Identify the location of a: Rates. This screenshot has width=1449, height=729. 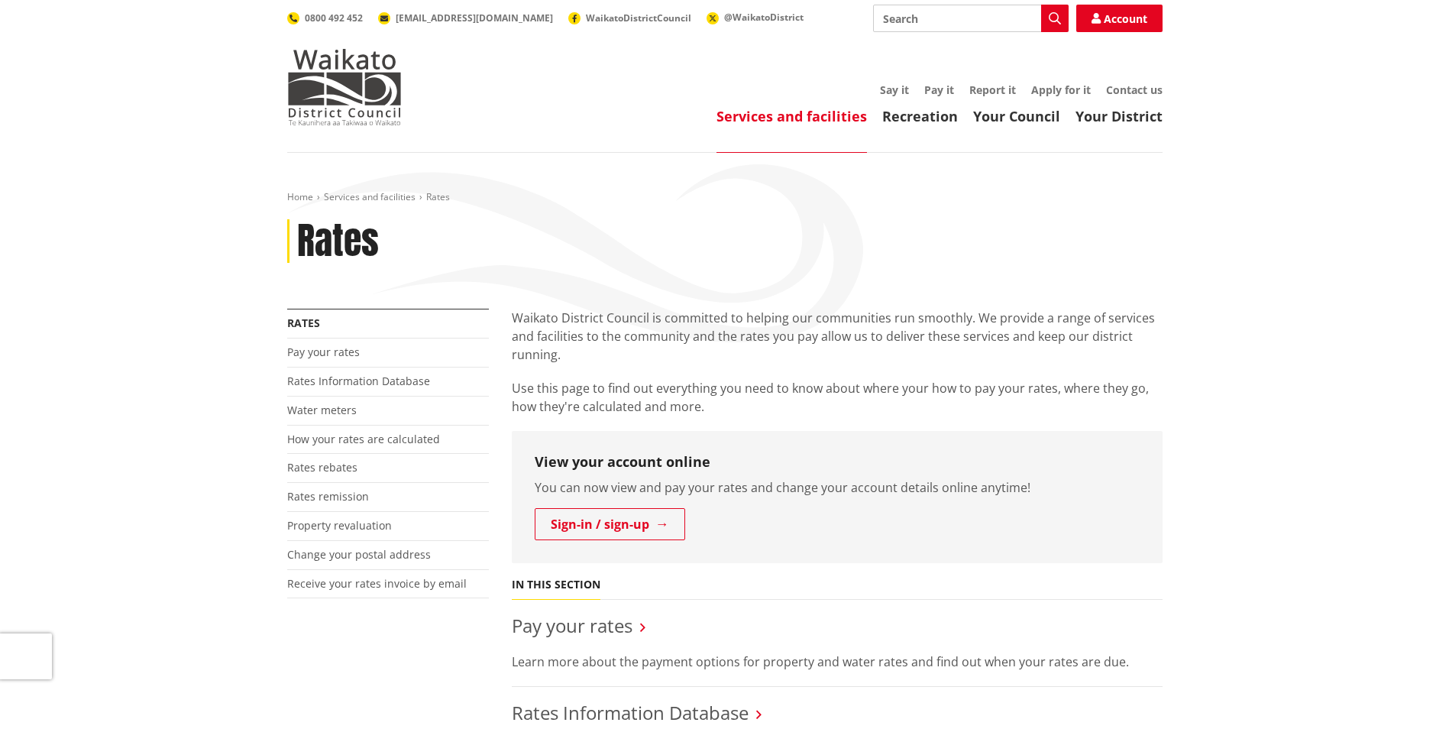
(303, 322).